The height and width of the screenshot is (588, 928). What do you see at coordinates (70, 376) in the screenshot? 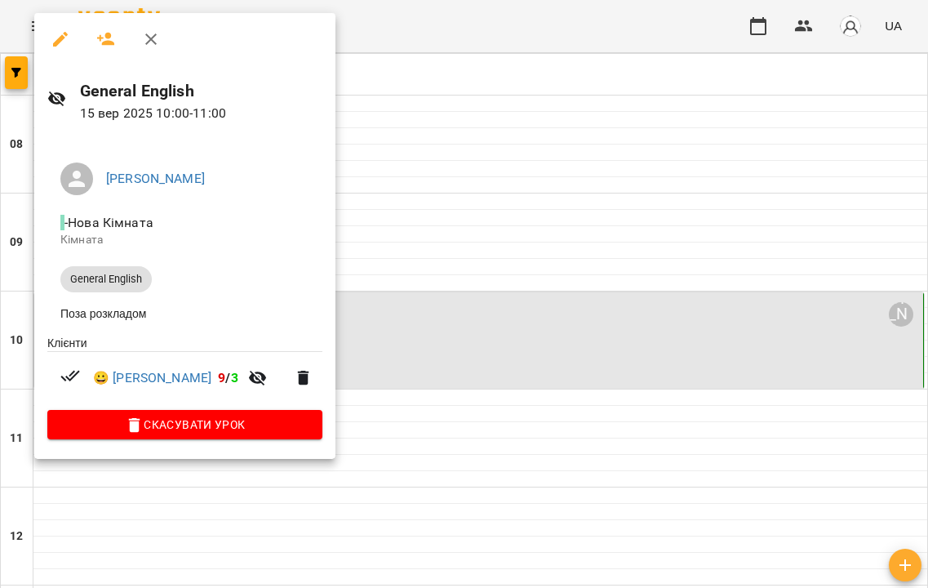
I see `svg: Візит сплачено` at bounding box center [70, 376].